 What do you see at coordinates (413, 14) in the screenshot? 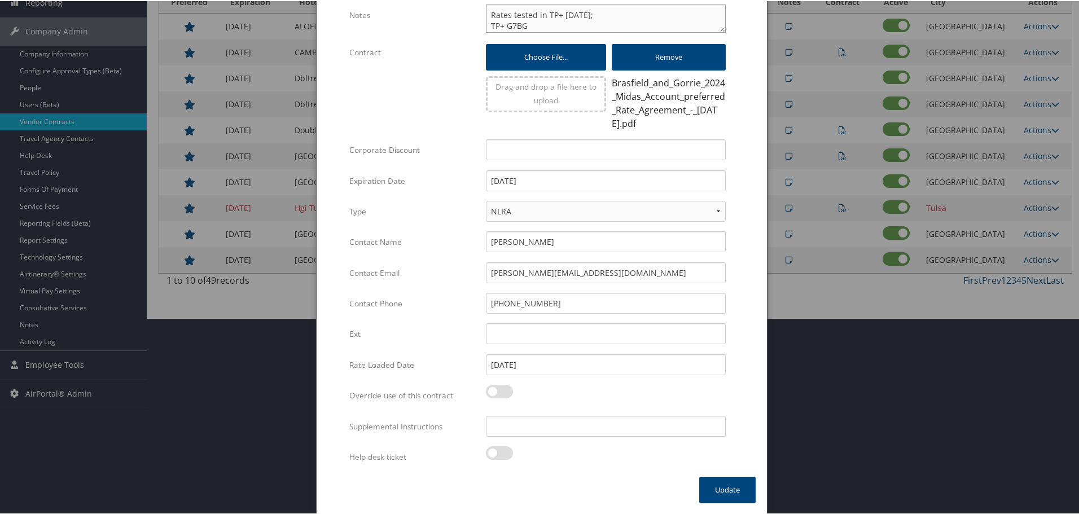
I see `label: Notes` at bounding box center [413, 14].